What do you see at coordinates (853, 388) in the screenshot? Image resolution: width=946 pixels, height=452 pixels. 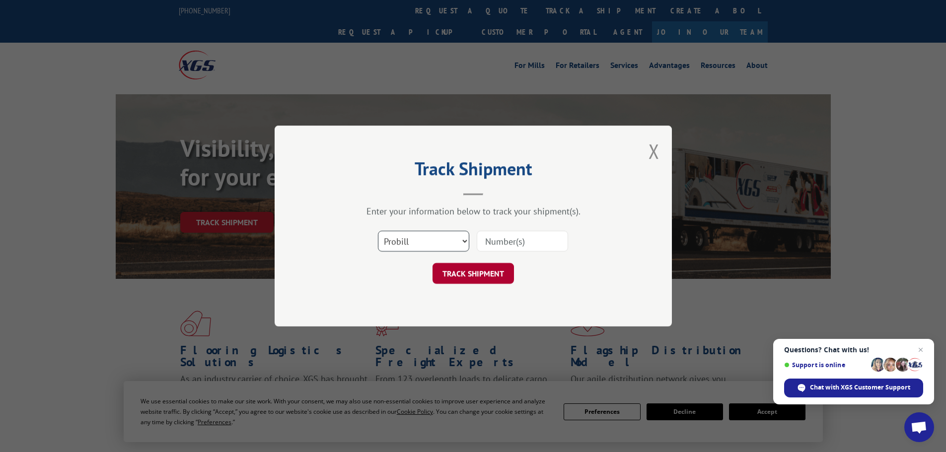 I see `div: Chat with XGS Customer Support` at bounding box center [853, 388].